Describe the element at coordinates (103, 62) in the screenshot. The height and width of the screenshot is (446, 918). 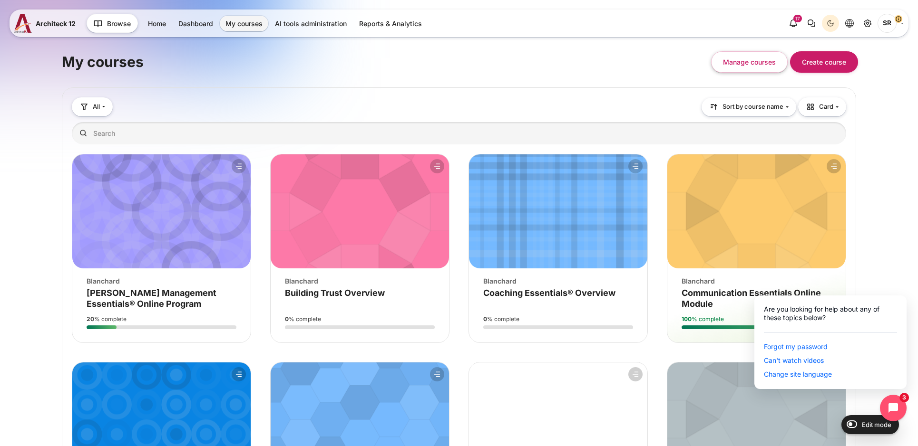
I see `h1: My courses` at that location.